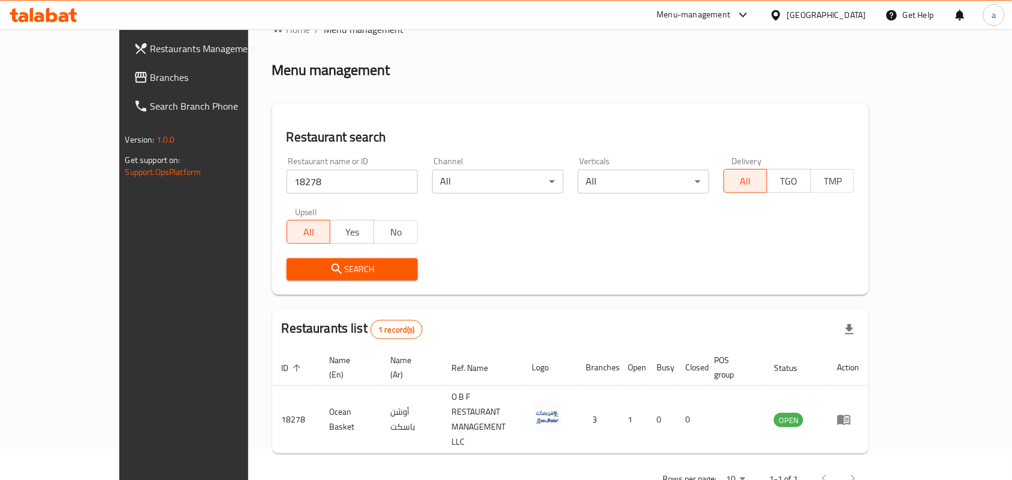  What do you see at coordinates (140, 140) in the screenshot?
I see `span: Version:` at bounding box center [140, 140].